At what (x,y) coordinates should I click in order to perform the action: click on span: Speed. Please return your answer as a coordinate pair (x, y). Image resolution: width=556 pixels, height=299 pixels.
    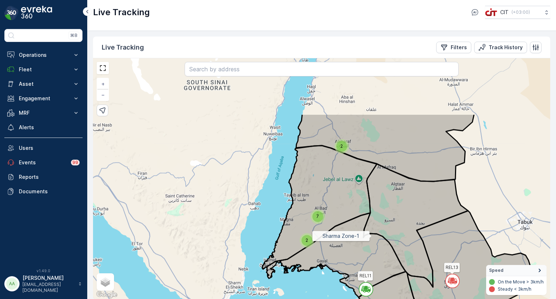
    Looking at the image, I should click on (496, 270).